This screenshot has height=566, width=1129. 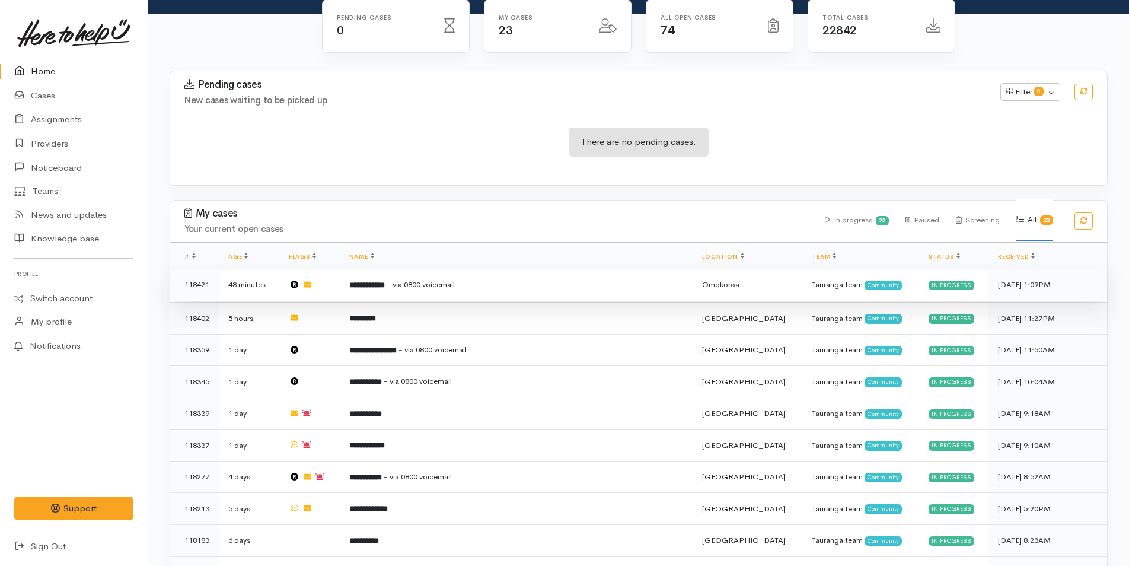 What do you see at coordinates (195, 540) in the screenshot?
I see `td: 118183` at bounding box center [195, 540].